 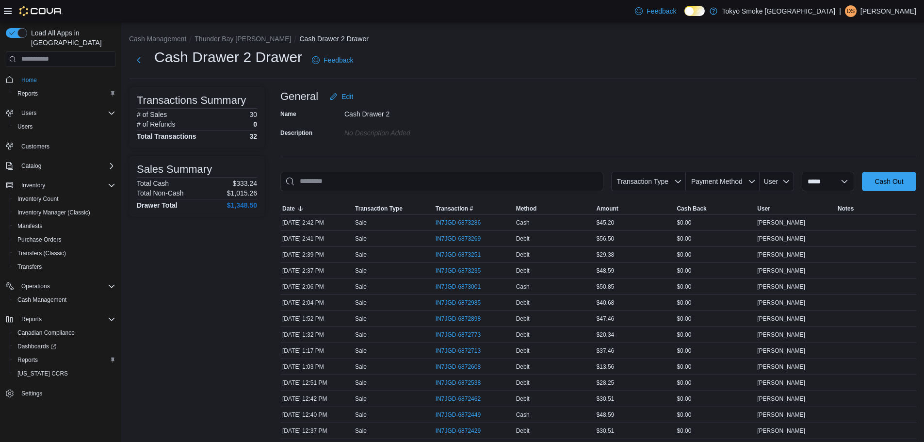 What do you see at coordinates (242, 193) in the screenshot?
I see `p: $1,015.26` at bounding box center [242, 193].